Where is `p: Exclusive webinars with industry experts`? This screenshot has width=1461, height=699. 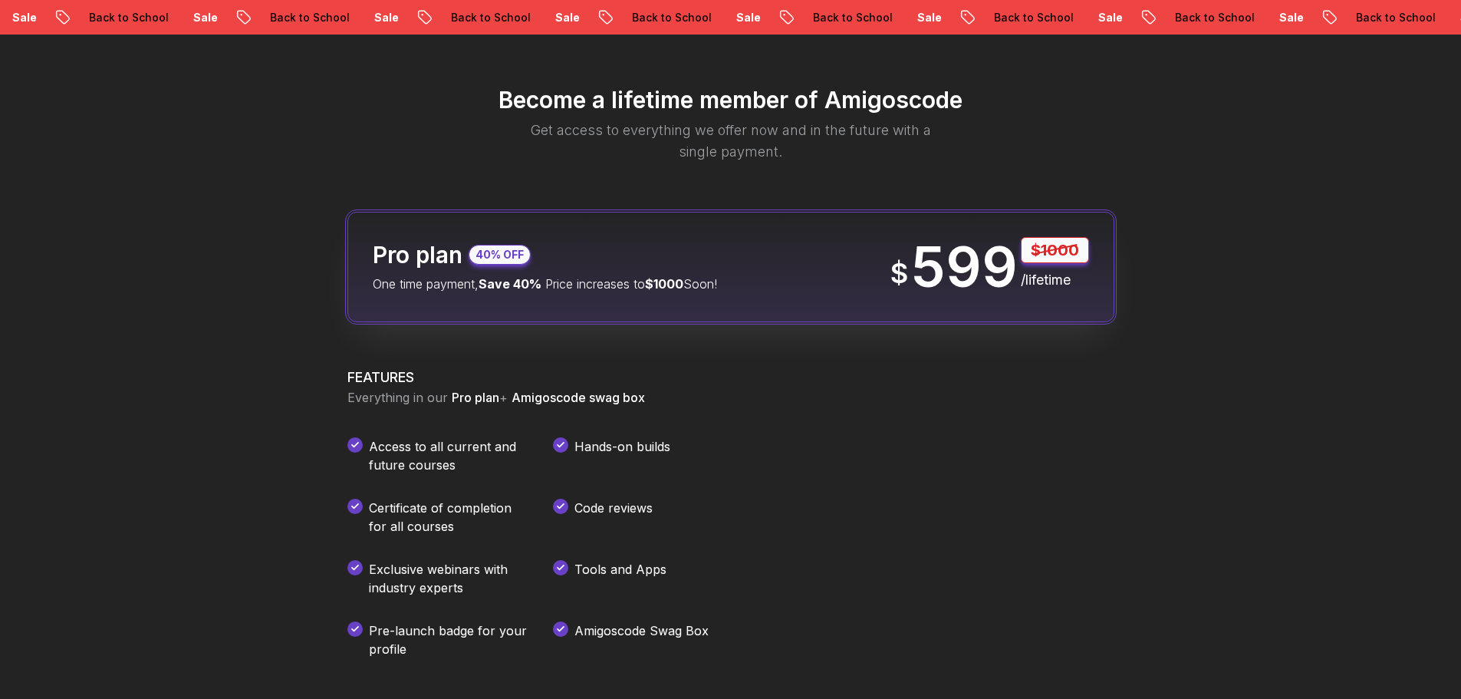 p: Exclusive webinars with industry experts is located at coordinates (449, 578).